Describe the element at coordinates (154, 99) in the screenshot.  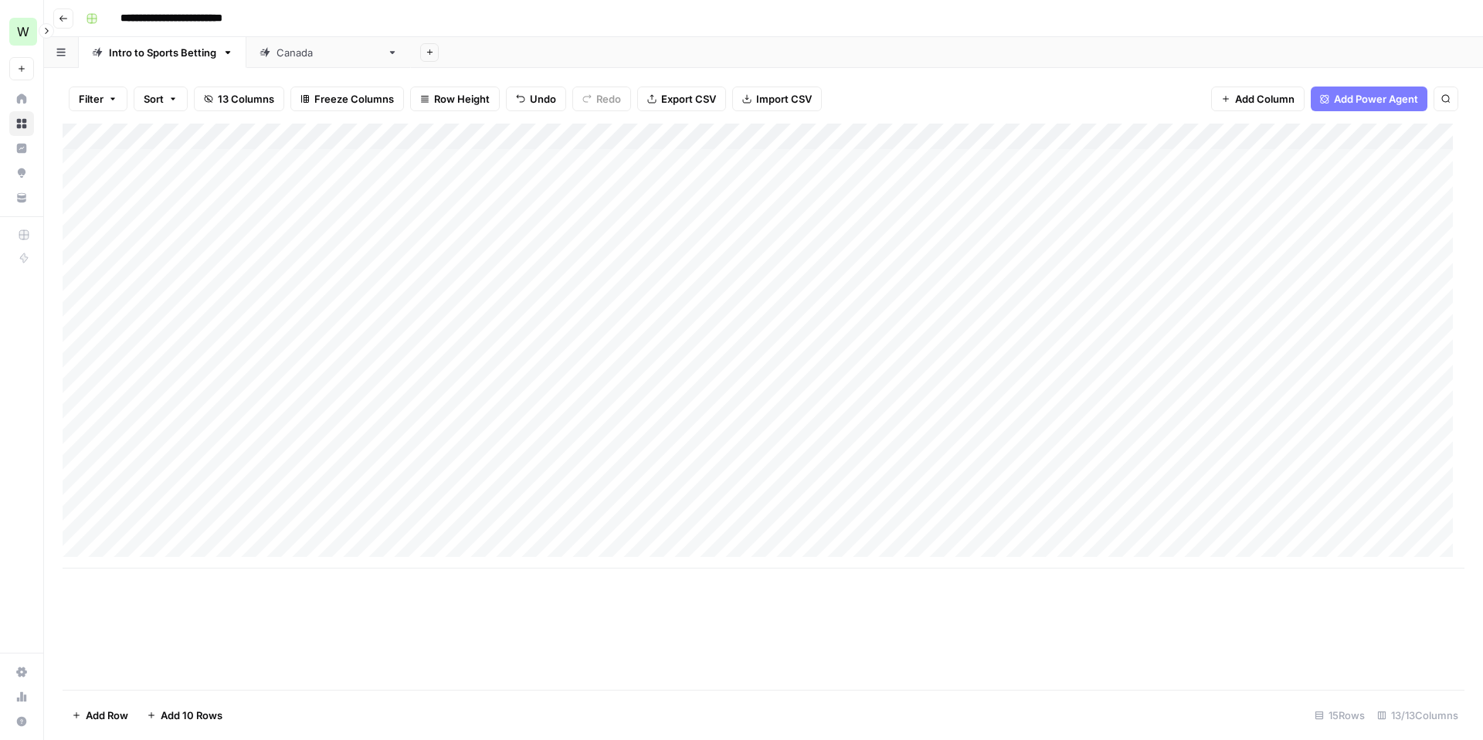
I see `span: Sort` at that location.